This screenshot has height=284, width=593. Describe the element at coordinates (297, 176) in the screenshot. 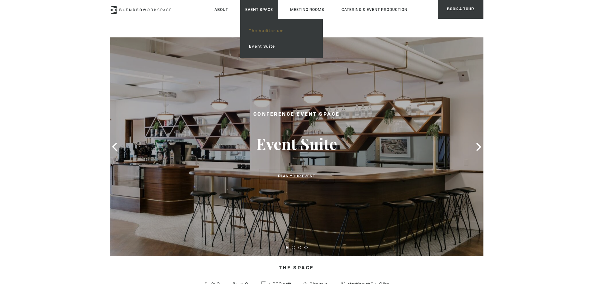

I see `button: Plan Your Event` at that location.